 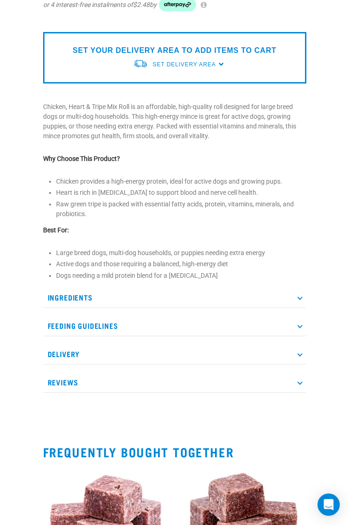 I want to click on p: Reviews, so click(x=175, y=382).